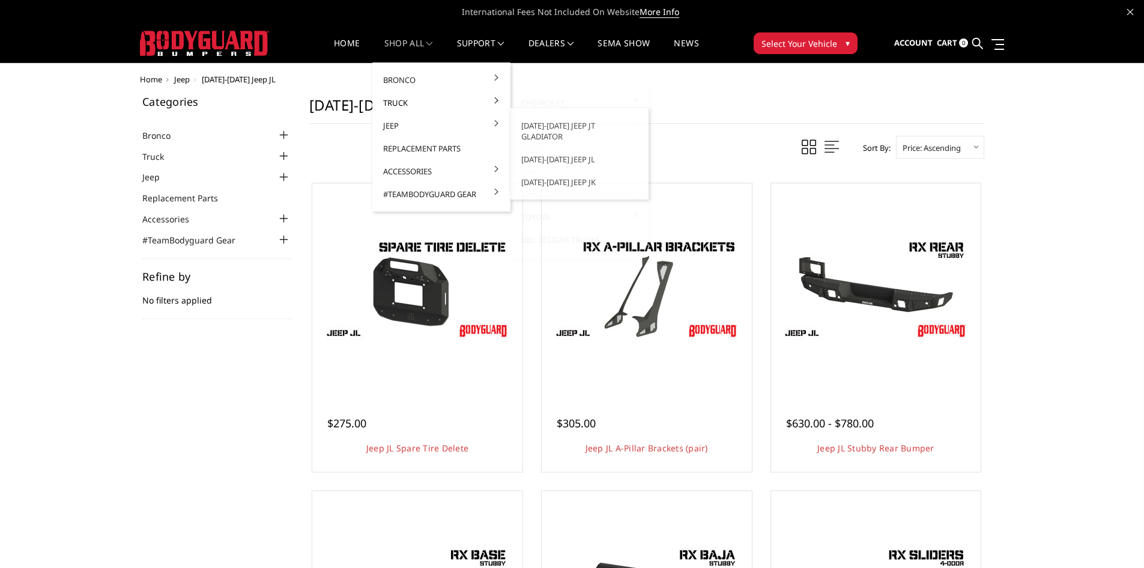 The width and height of the screenshot is (1144, 568). I want to click on a: DBL Designs Trucks, so click(580, 240).